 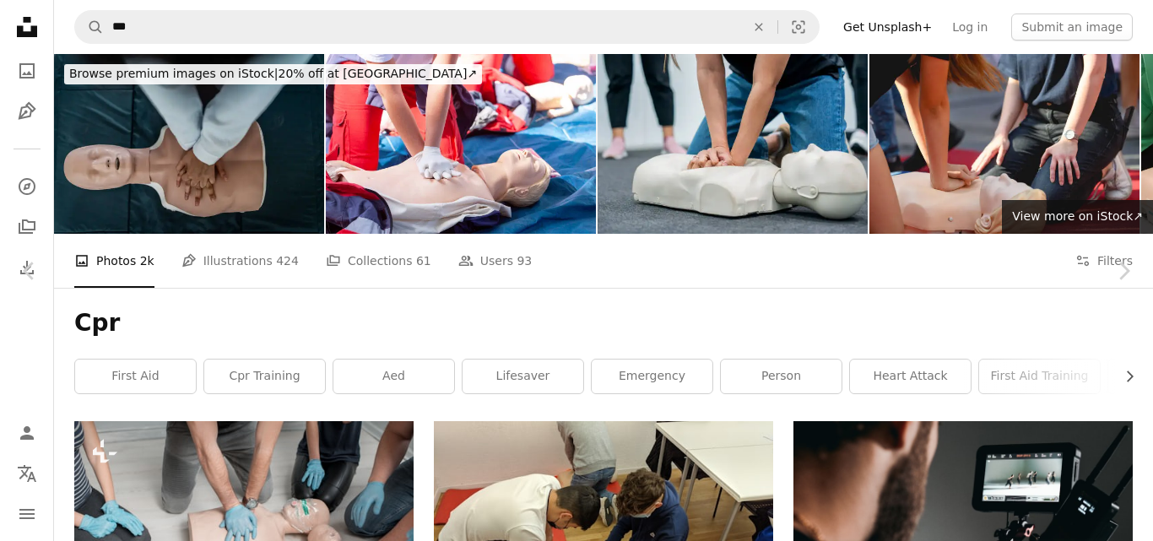 I want to click on a: Illustrations, so click(x=27, y=111).